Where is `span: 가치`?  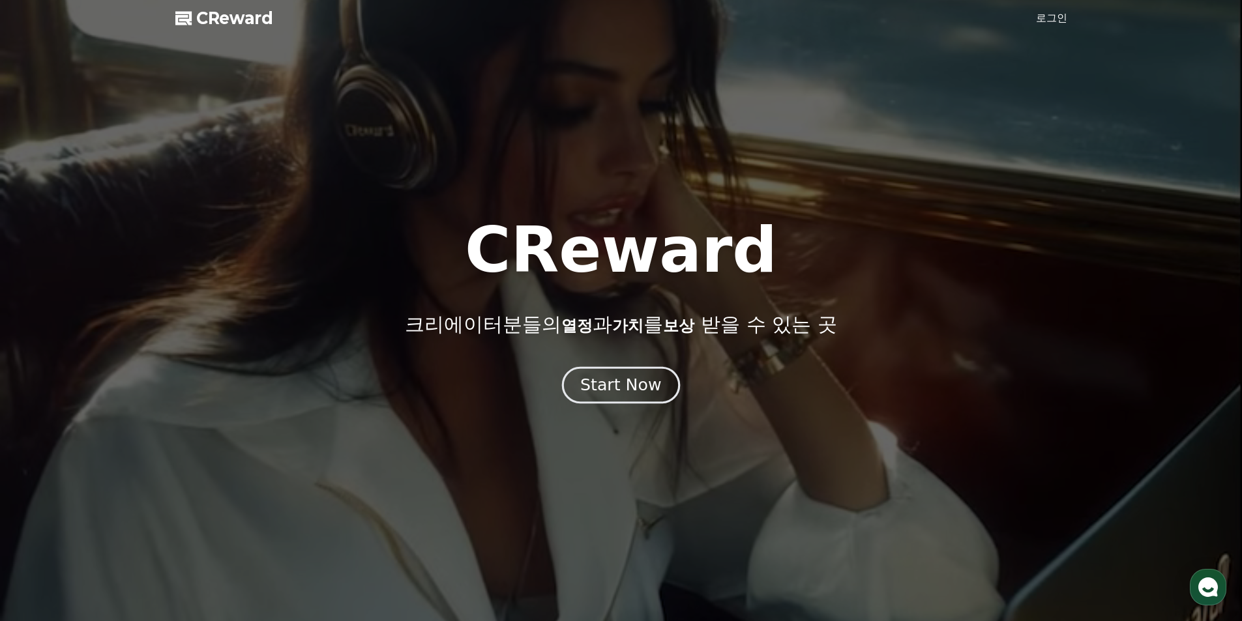 span: 가치 is located at coordinates (628, 326).